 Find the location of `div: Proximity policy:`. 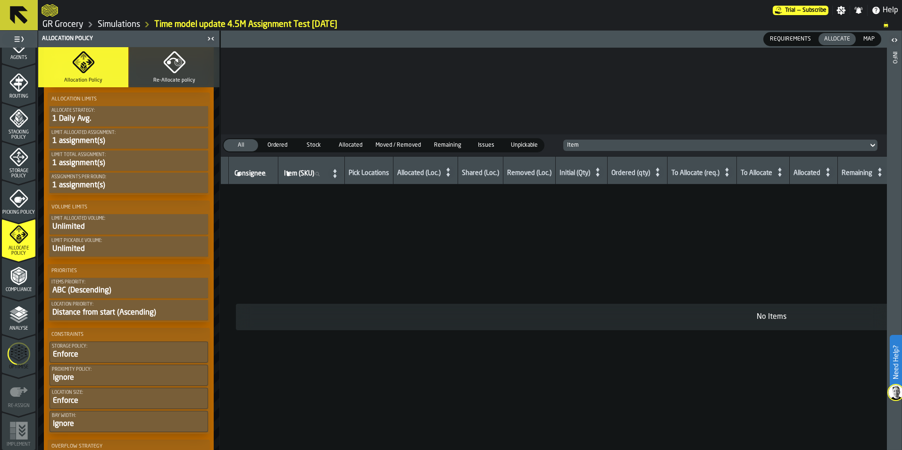

div: Proximity policy: is located at coordinates (129, 369).